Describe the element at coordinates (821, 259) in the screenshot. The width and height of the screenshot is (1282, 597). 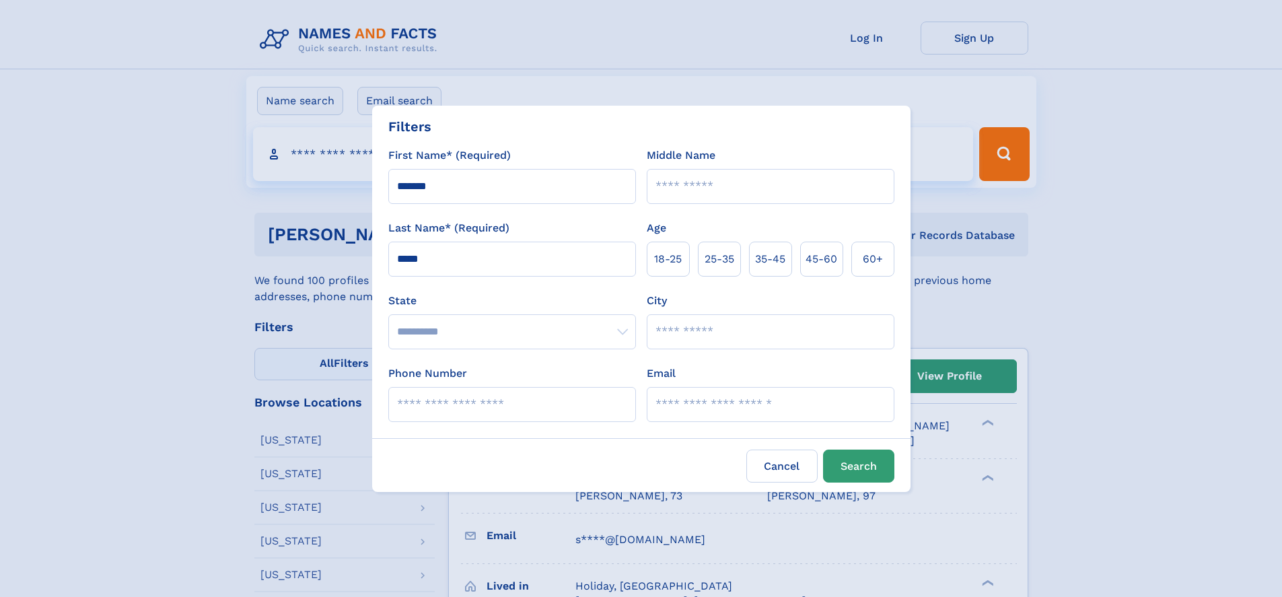
I see `span: 45‑60` at that location.